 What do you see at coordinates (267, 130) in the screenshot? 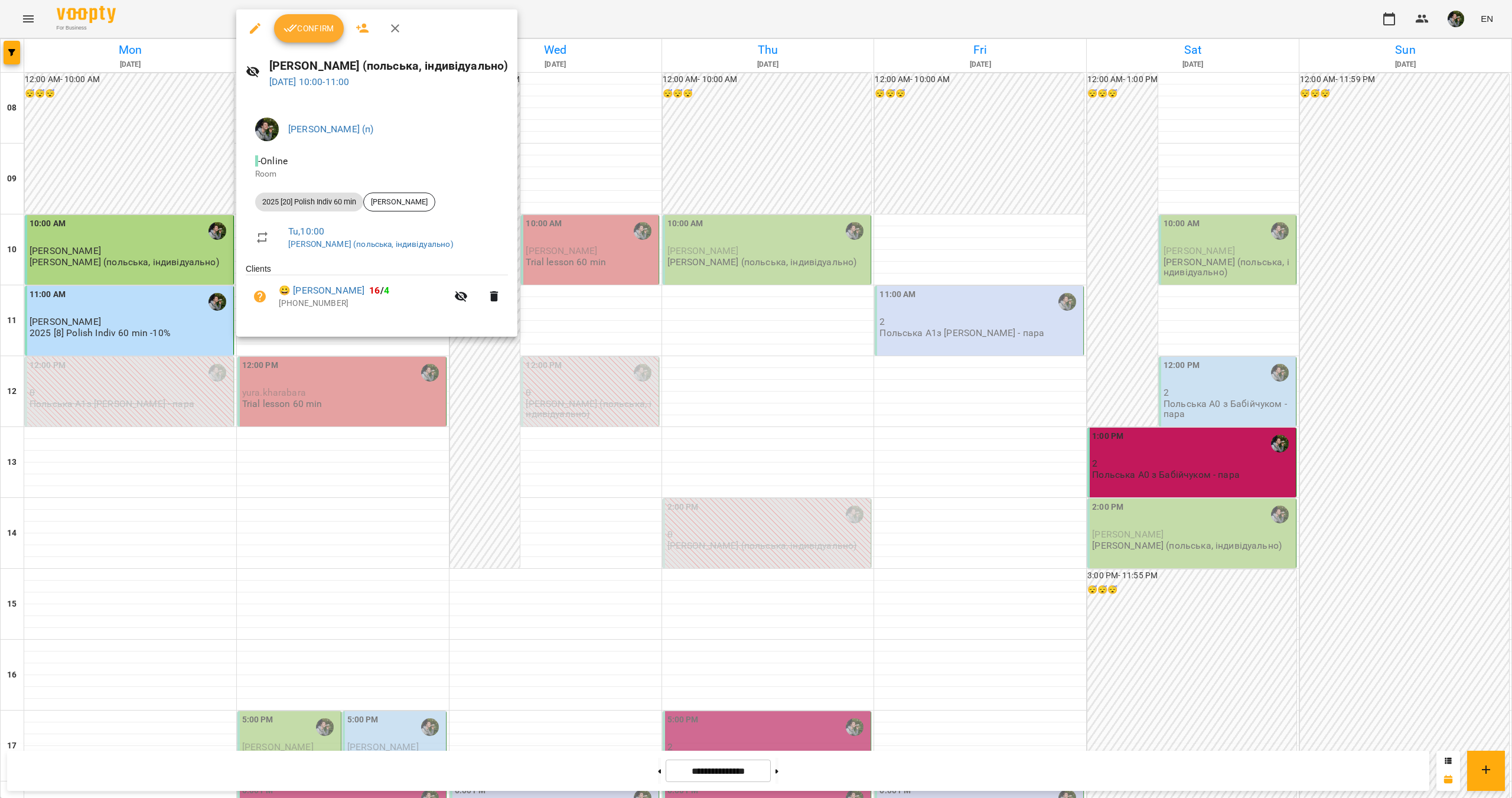
I see `img: 70cfbdc3d9a863d38abe8aa8a76b24f3.JPG` at bounding box center [267, 130].